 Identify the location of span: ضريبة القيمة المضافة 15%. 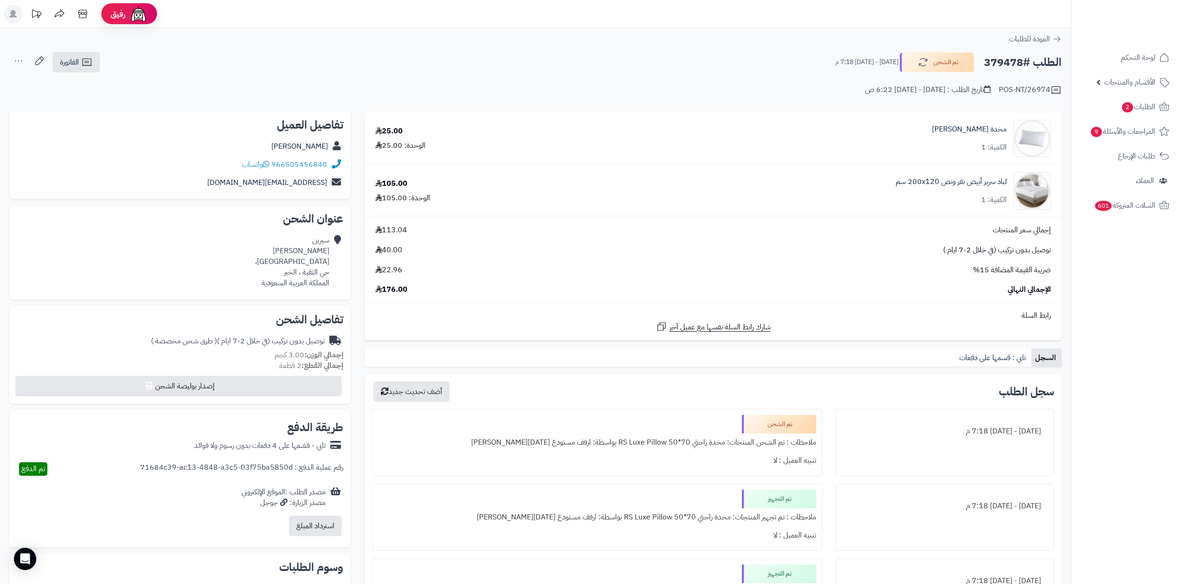
(1012, 270).